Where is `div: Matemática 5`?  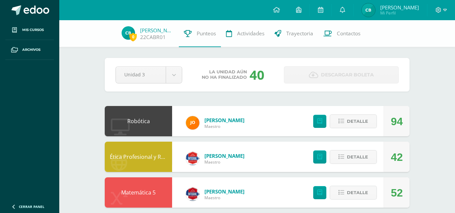
div: Matemática 5 is located at coordinates (138, 193).